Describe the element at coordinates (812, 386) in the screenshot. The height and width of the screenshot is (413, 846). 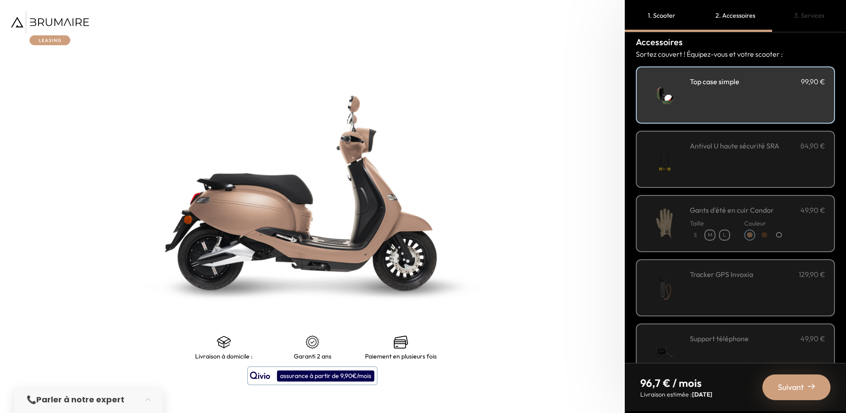
I see `img: right-arrow-2.png` at that location.